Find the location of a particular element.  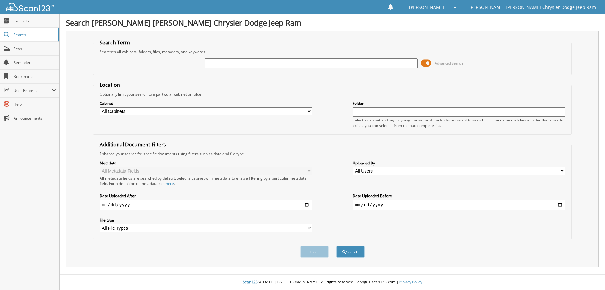

span: Reminders is located at coordinates (35, 62).